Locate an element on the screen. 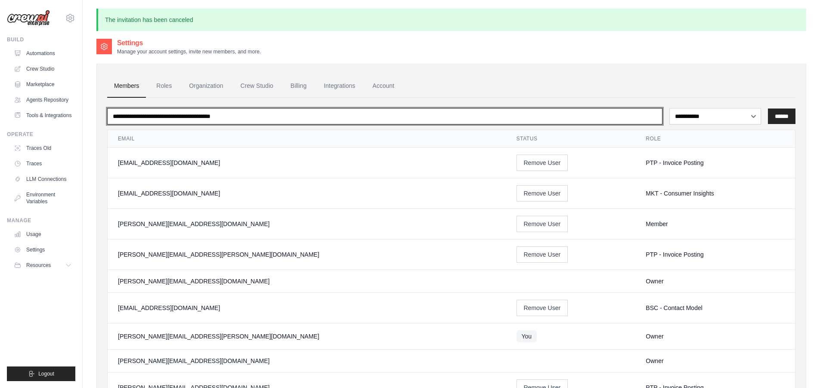 The width and height of the screenshot is (820, 388). a: Tools & Integrations is located at coordinates (43, 115).